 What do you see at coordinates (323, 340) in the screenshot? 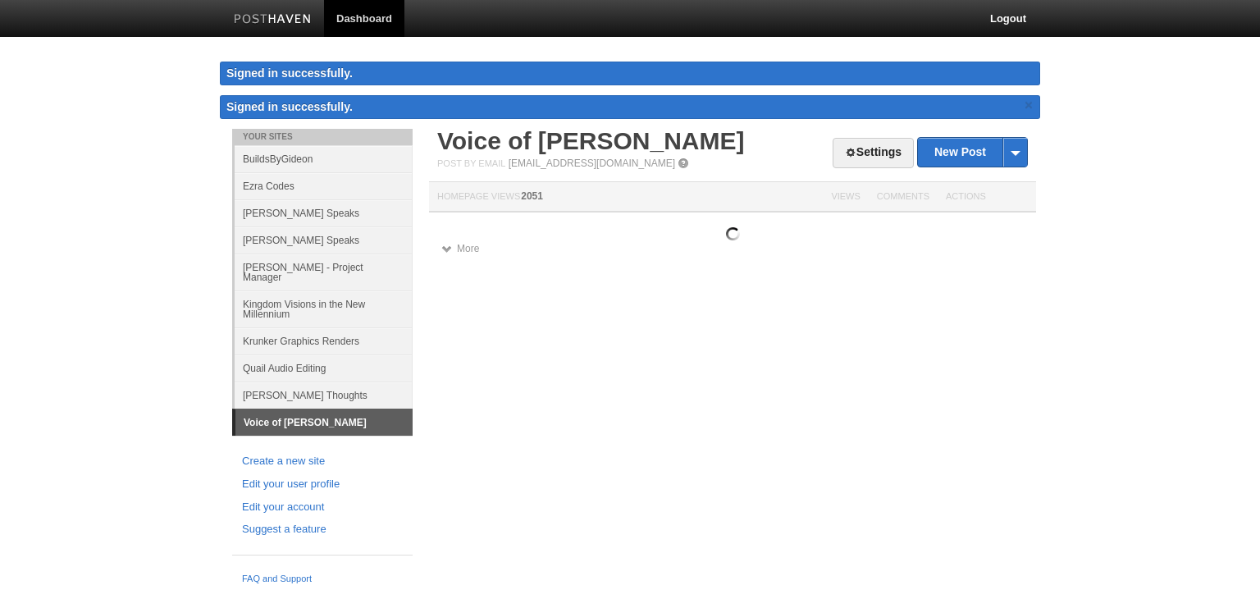
I see `a: Krunker Graphics Renders` at bounding box center [323, 340].